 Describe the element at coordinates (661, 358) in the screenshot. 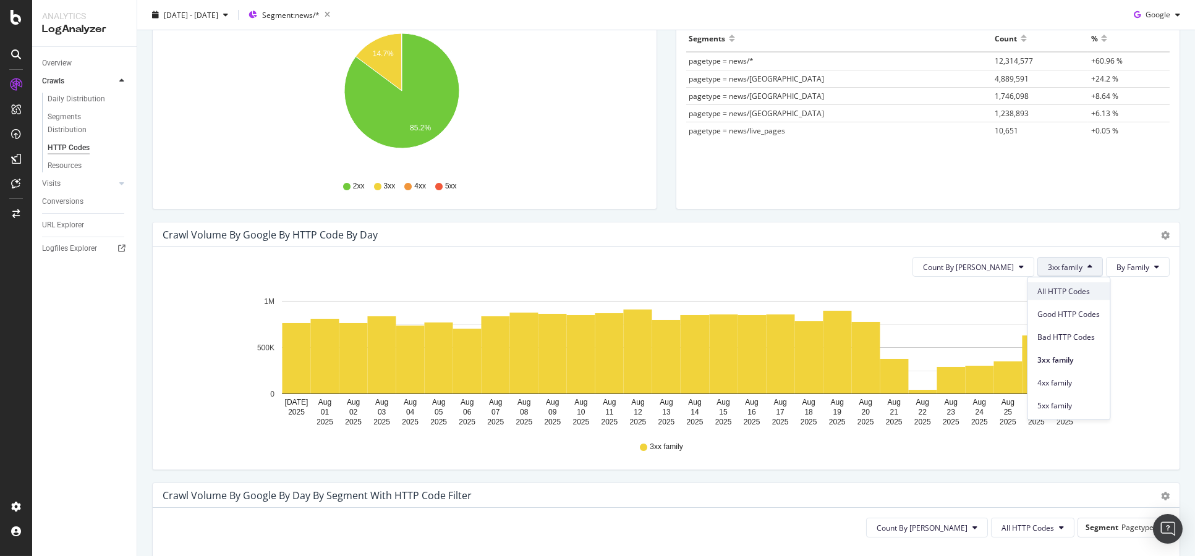

I see `svg: A chart.` at that location.